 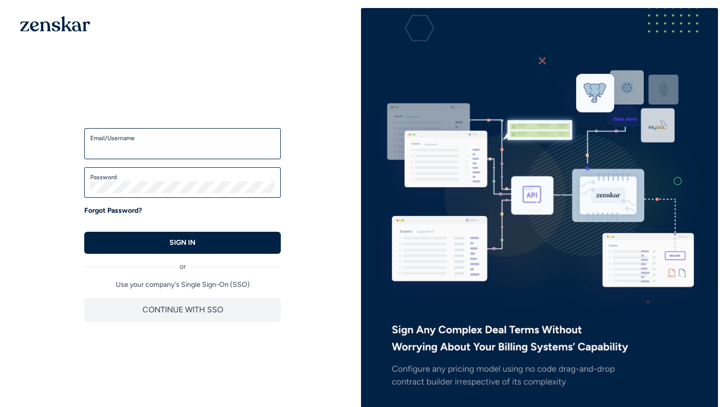 What do you see at coordinates (182, 138) in the screenshot?
I see `label: Email/Username` at bounding box center [182, 138].